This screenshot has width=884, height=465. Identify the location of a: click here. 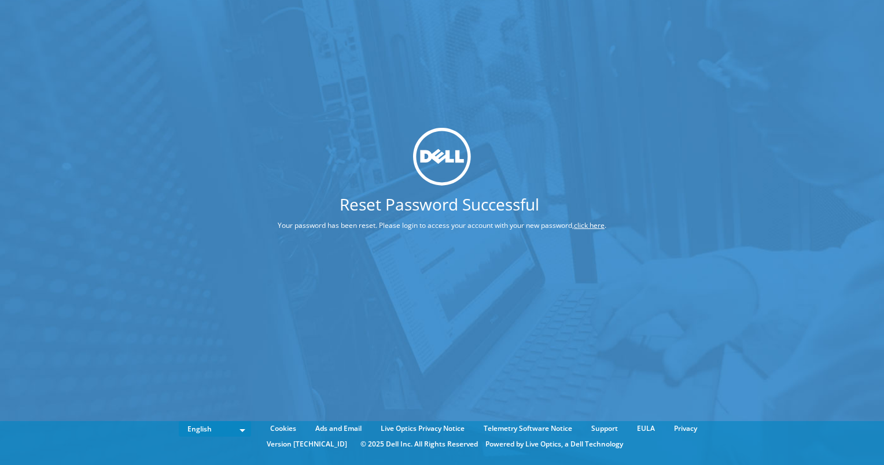
(589, 225).